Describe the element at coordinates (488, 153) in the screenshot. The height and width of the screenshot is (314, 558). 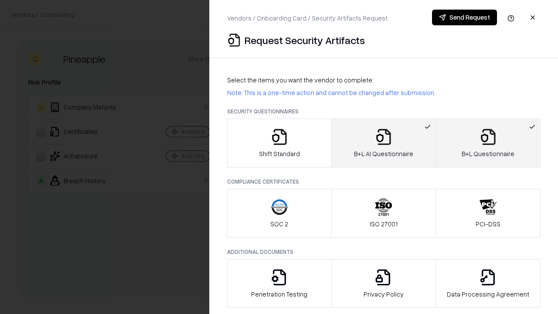
I see `p: B+L Questionnaire` at that location.